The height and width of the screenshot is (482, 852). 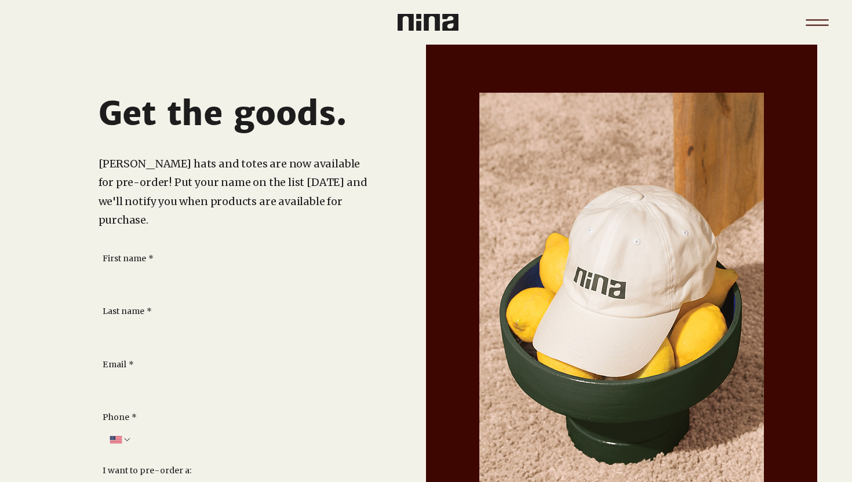 I want to click on label: Email, so click(x=118, y=365).